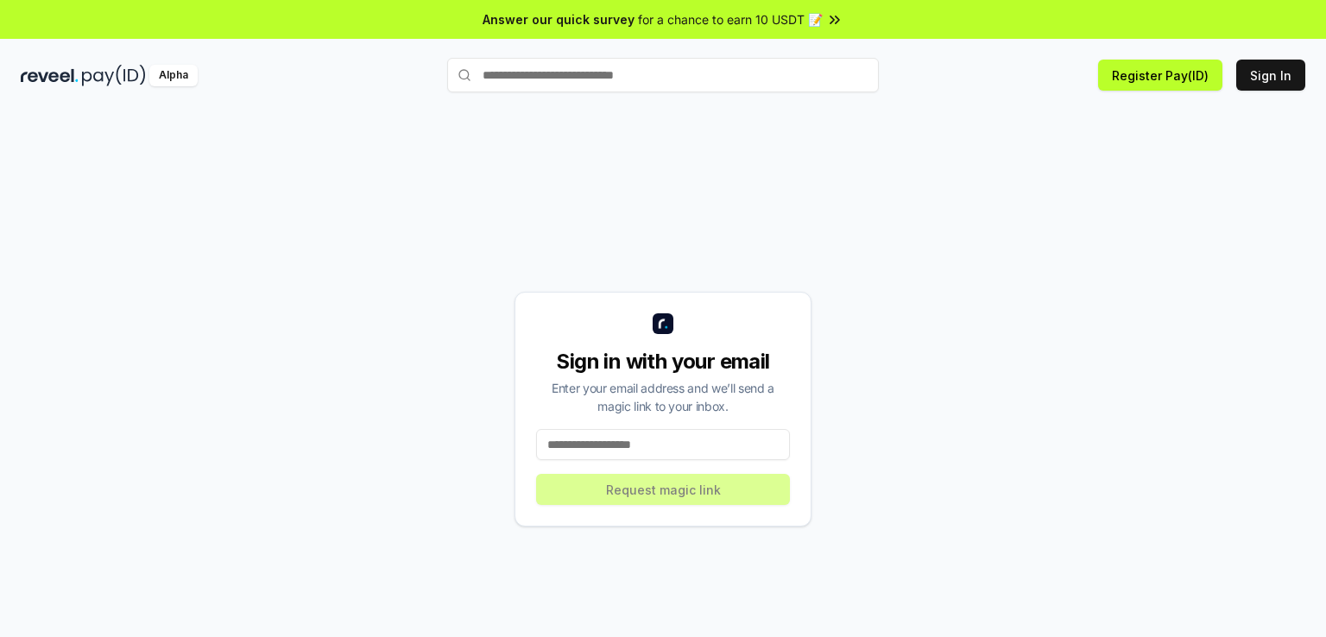  What do you see at coordinates (663, 397) in the screenshot?
I see `div: Enter your email address and we’ll send a magic link to your inbox.` at bounding box center [663, 397].